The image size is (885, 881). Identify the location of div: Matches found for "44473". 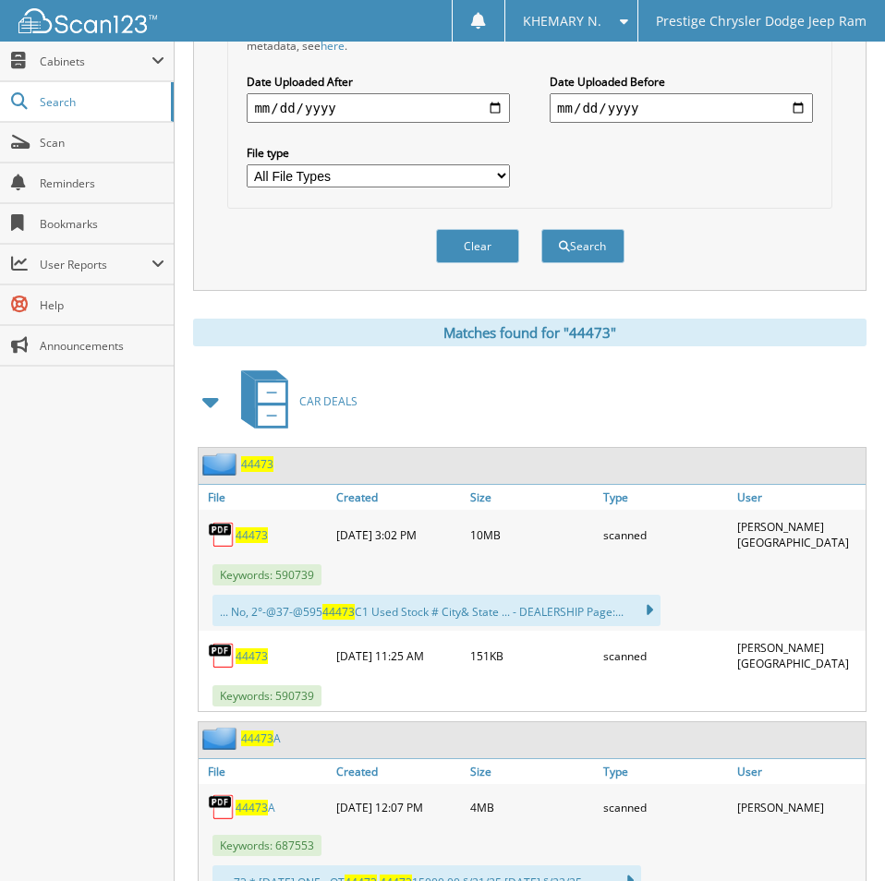
(529, 333).